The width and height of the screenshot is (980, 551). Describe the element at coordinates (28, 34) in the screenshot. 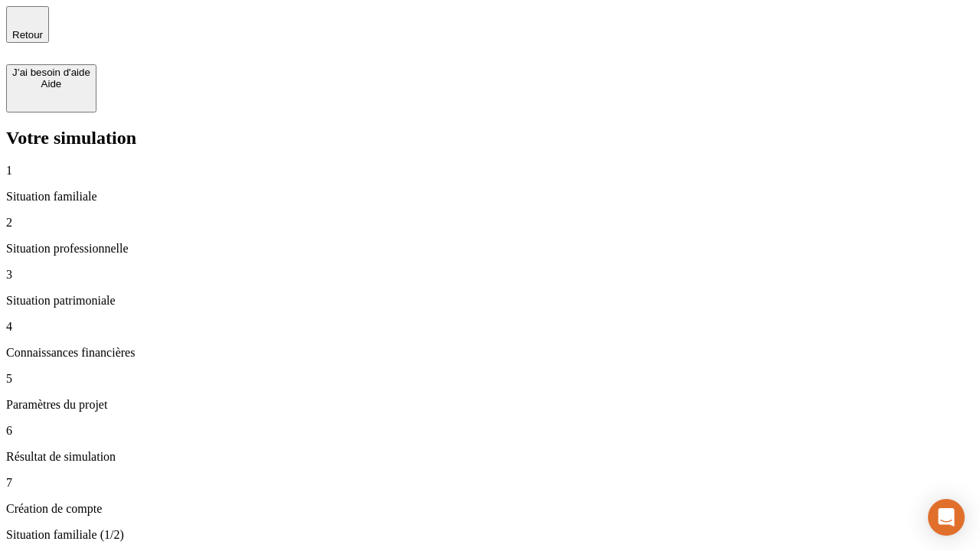

I see `span: Retour` at that location.